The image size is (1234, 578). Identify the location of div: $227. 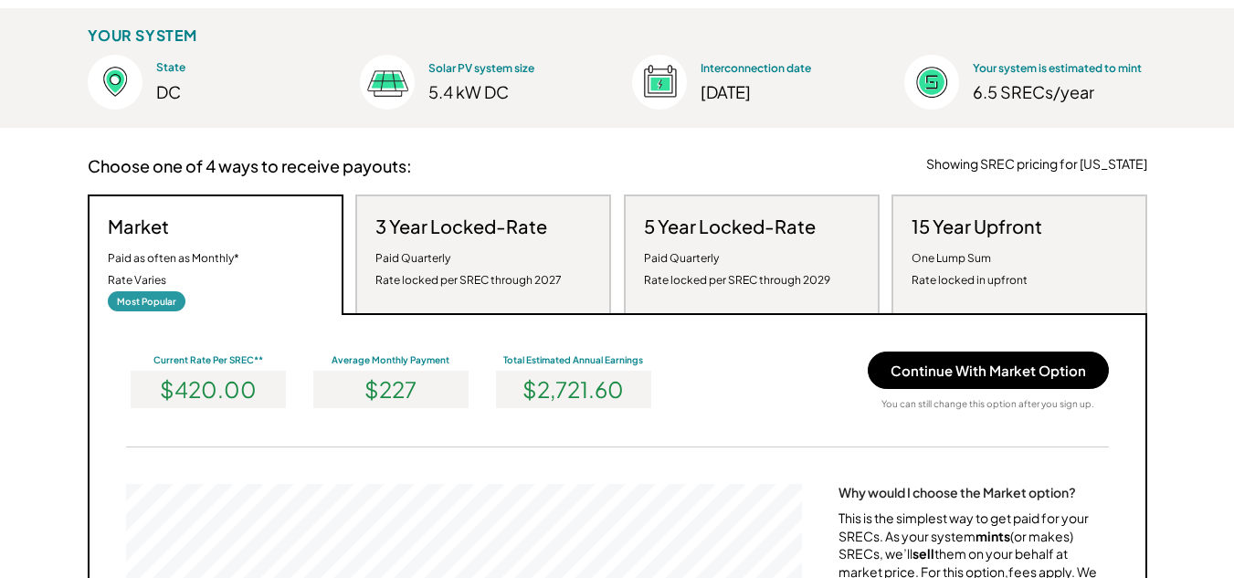
(391, 389).